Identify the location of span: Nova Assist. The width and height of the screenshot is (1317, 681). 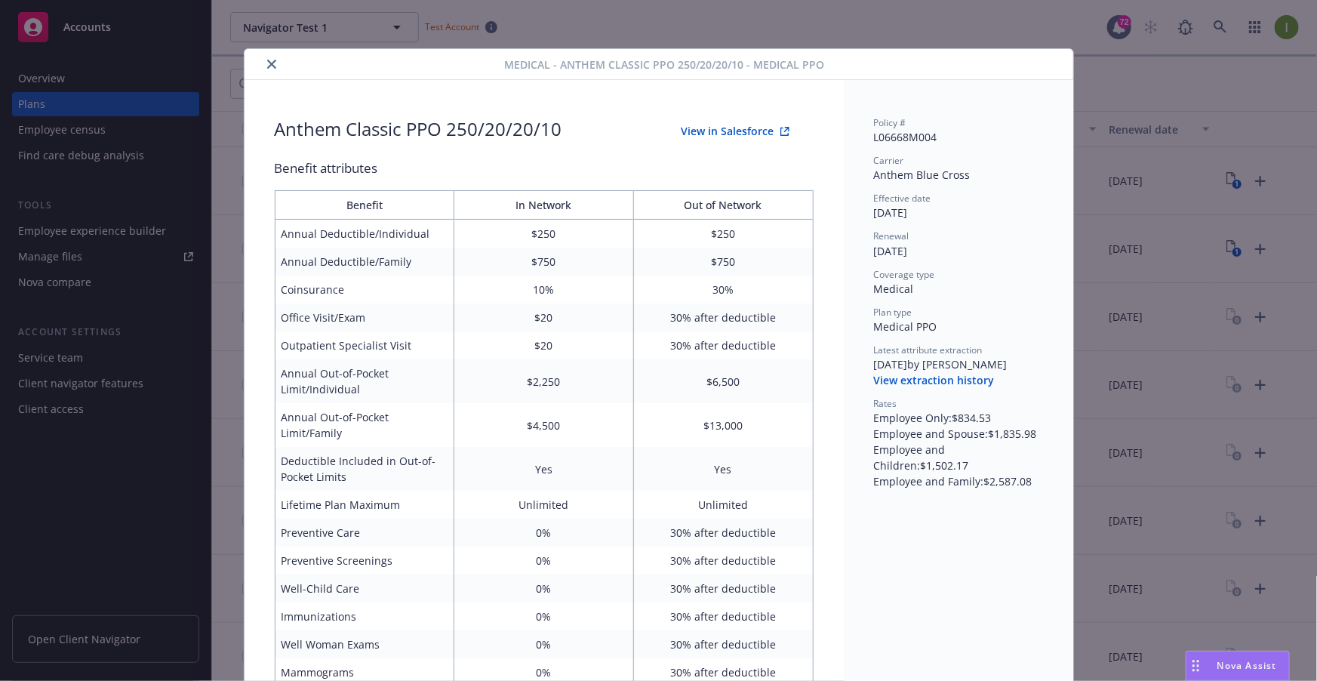
(1247, 665).